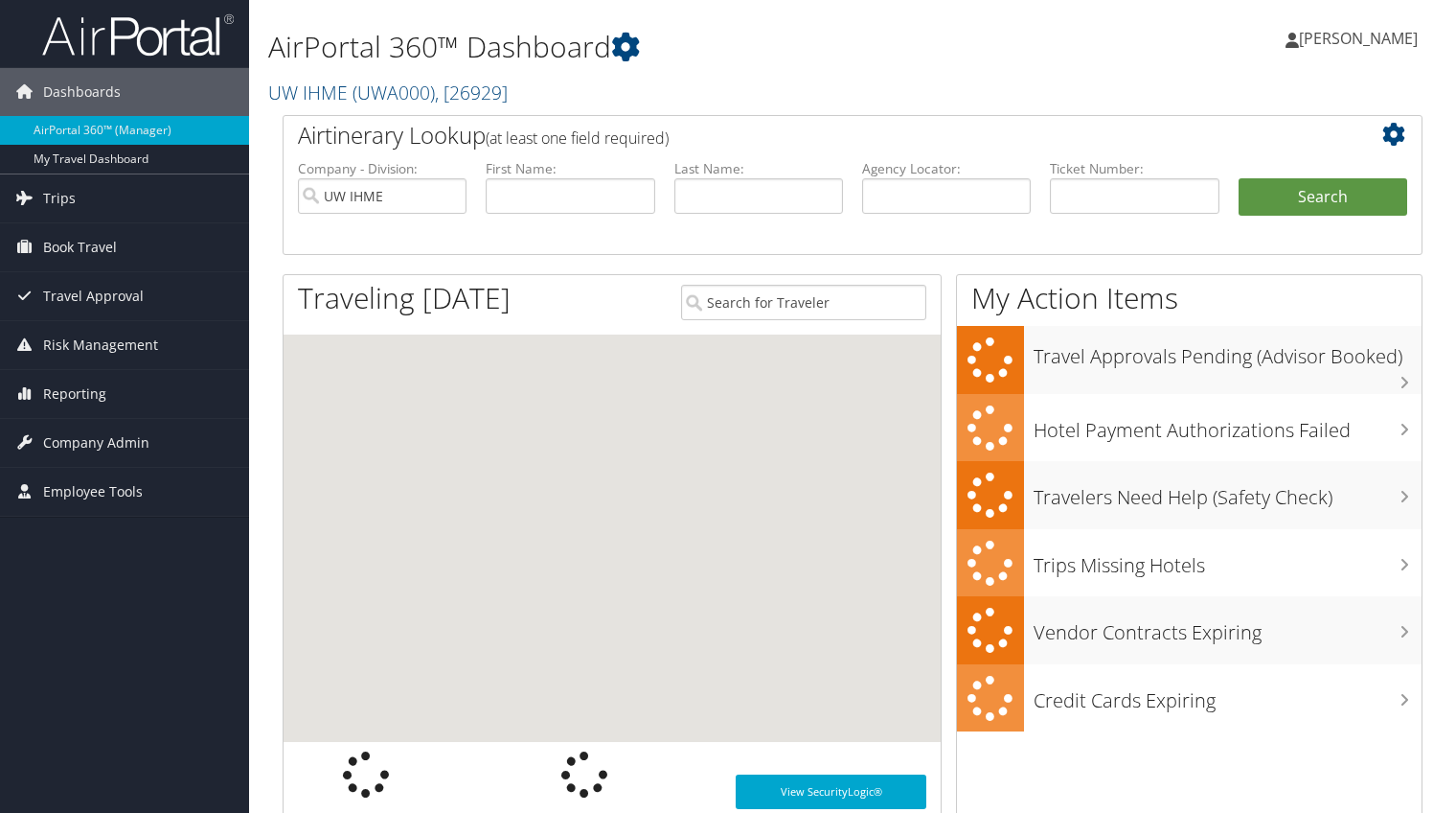 The width and height of the screenshot is (1456, 813). What do you see at coordinates (1188, 630) in the screenshot?
I see `a: Vendor Contracts Expiring` at bounding box center [1188, 630].